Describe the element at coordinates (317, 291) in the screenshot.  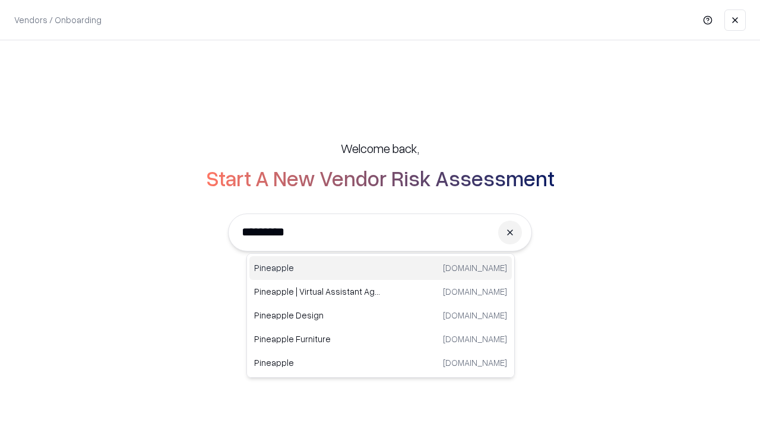
I see `p: Pineapple | Virtual Assistant Agency` at that location.